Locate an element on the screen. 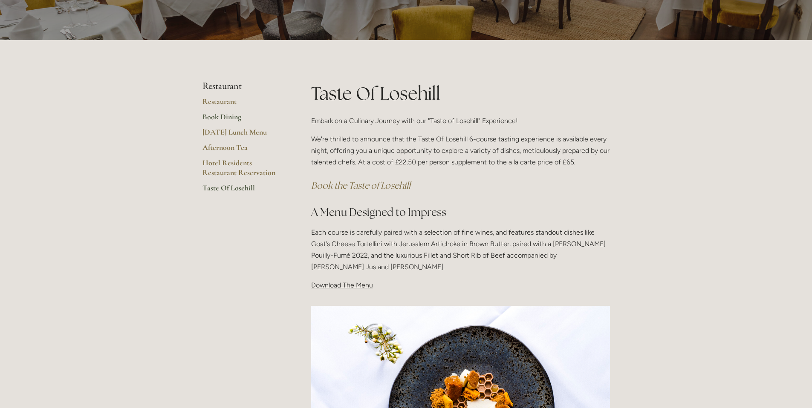 This screenshot has height=408, width=812. p: We're thrilled to announce that the Taste Of Losehill 6-course tasting experience is available ev... is located at coordinates (461, 151).